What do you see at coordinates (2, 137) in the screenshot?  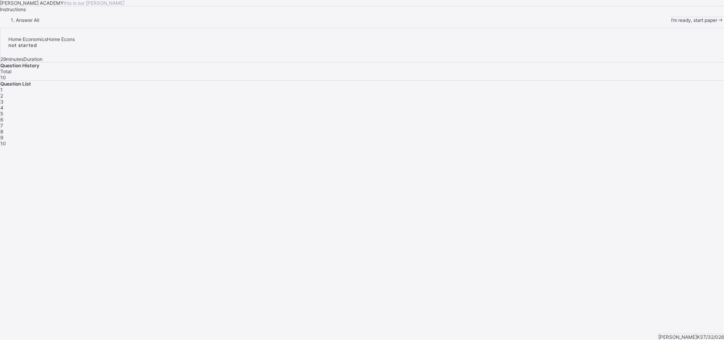 I see `span: 9` at bounding box center [2, 137].